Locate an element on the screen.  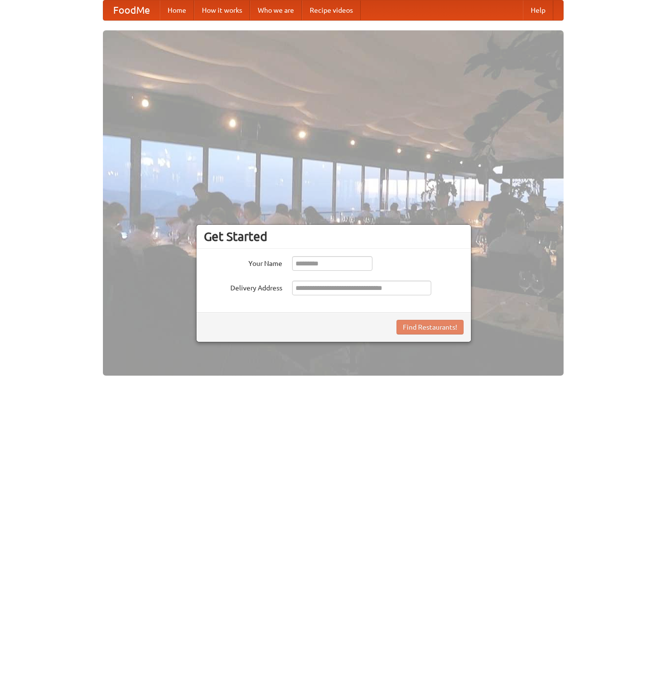
h3: Get Started is located at coordinates (334, 237).